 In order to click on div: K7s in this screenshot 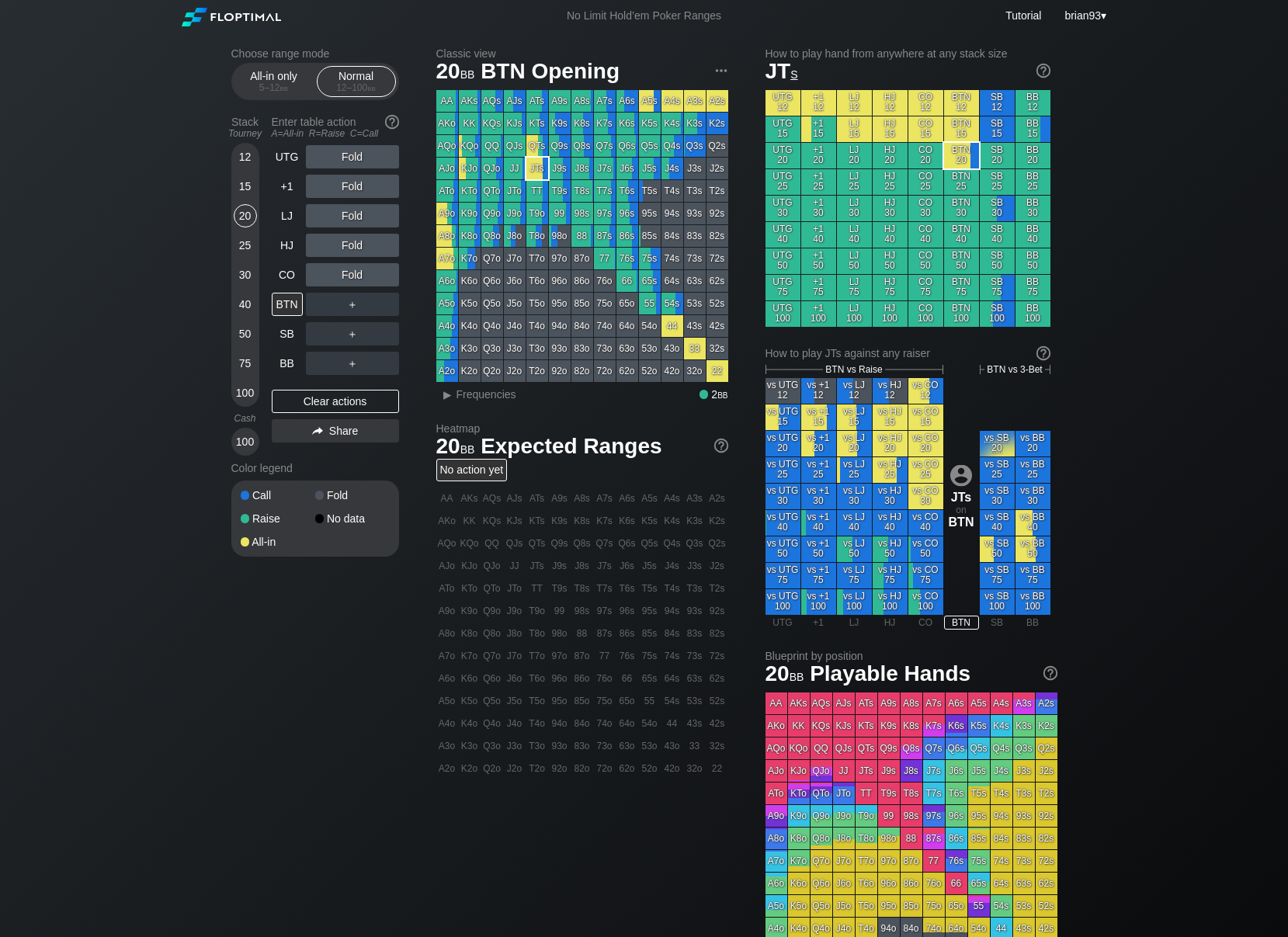, I will do `click(605, 123)`.